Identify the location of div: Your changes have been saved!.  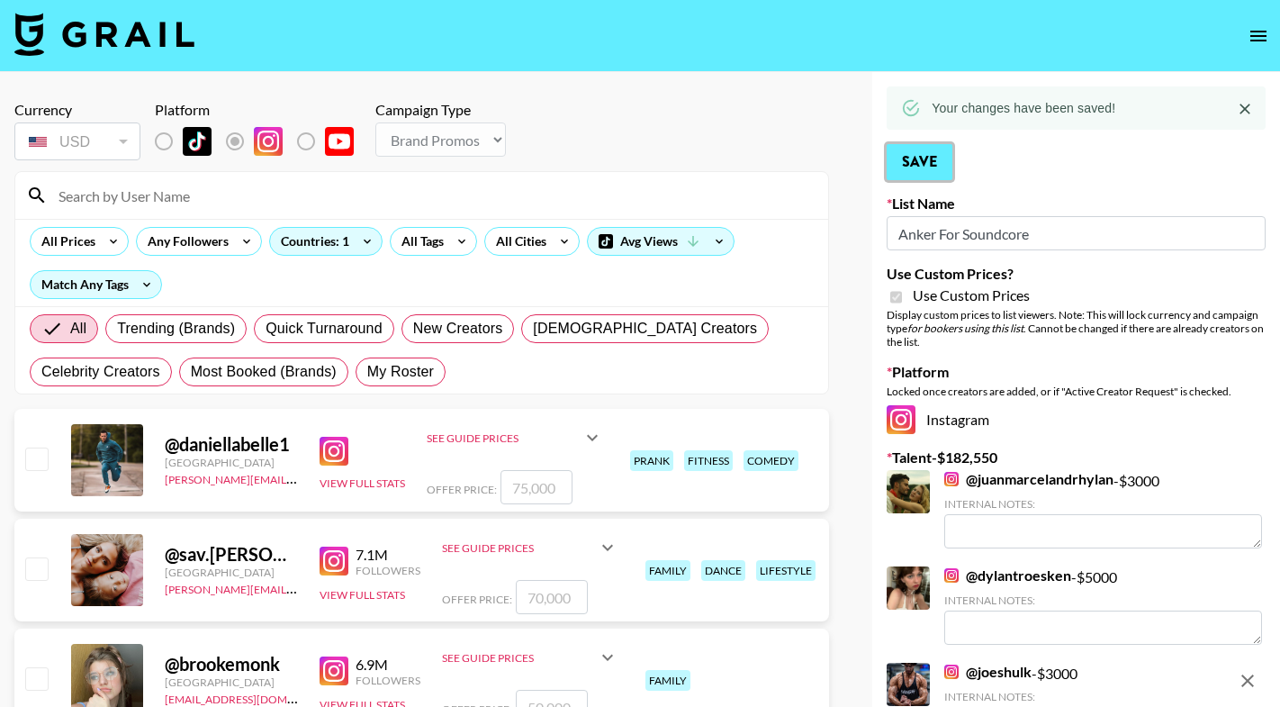
(1024, 108).